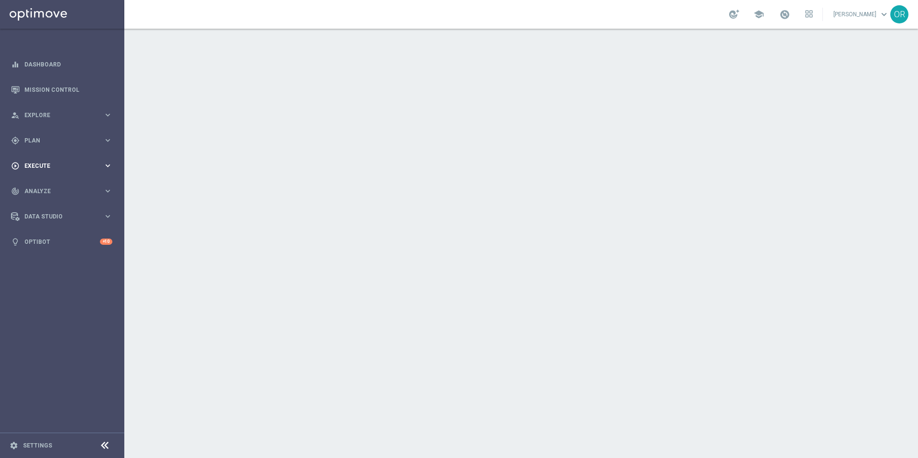 This screenshot has width=918, height=458. Describe the element at coordinates (62, 217) in the screenshot. I see `button: Data Studio keyboard_arrow_right` at that location.